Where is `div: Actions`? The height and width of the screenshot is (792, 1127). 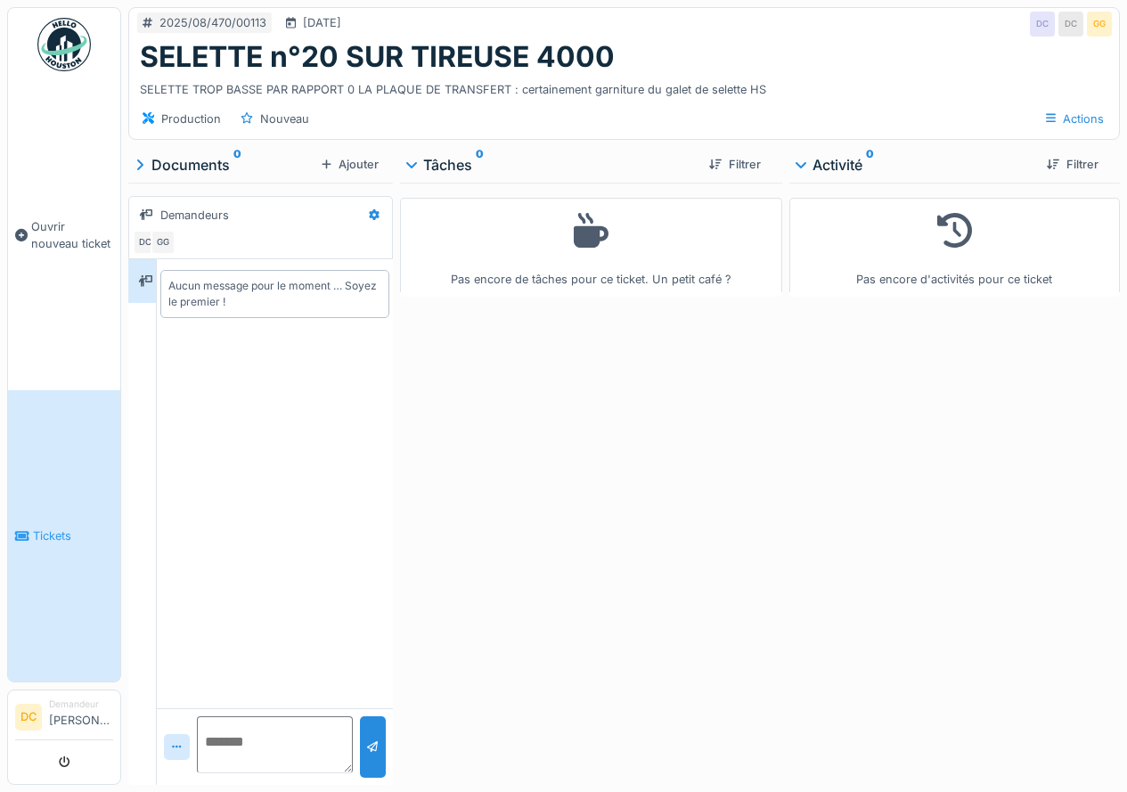 div: Actions is located at coordinates (1075, 119).